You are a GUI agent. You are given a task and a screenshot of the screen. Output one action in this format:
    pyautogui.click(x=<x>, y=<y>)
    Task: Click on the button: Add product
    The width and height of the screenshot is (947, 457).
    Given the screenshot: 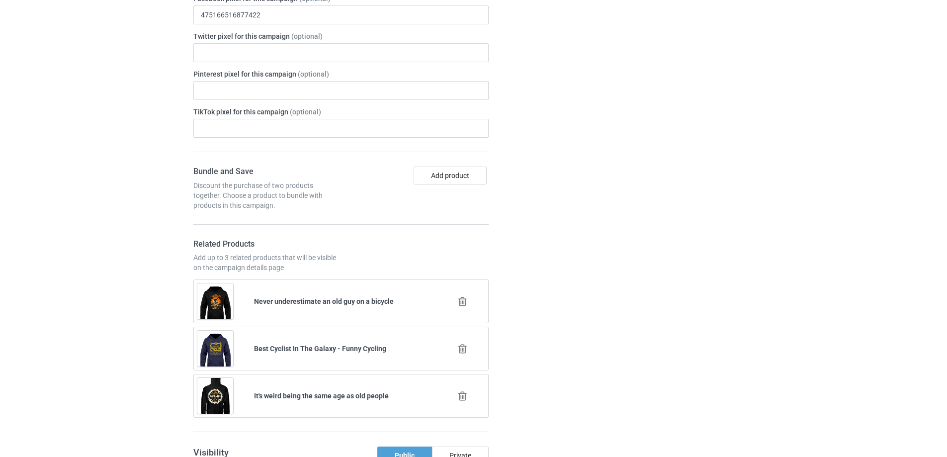 What is the action you would take?
    pyautogui.click(x=450, y=176)
    